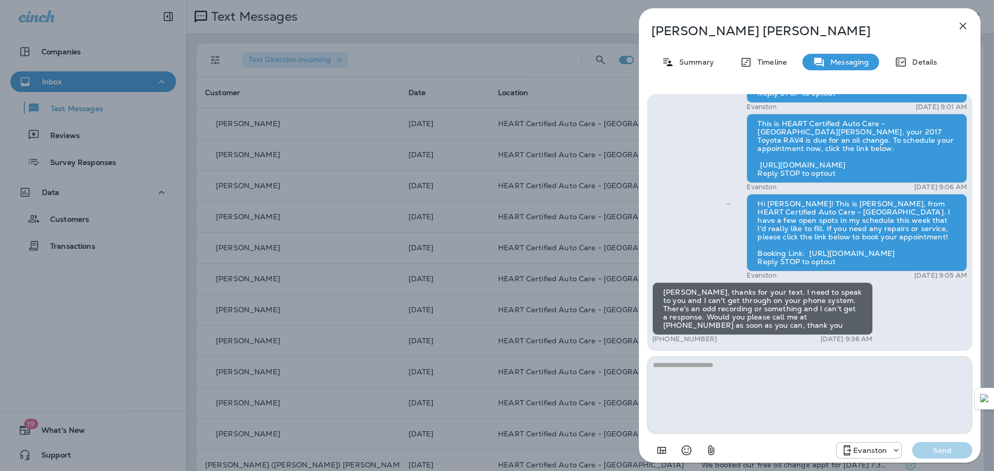 The image size is (994, 471). What do you see at coordinates (661, 451) in the screenshot?
I see `button: Add in a premade template` at bounding box center [661, 451].